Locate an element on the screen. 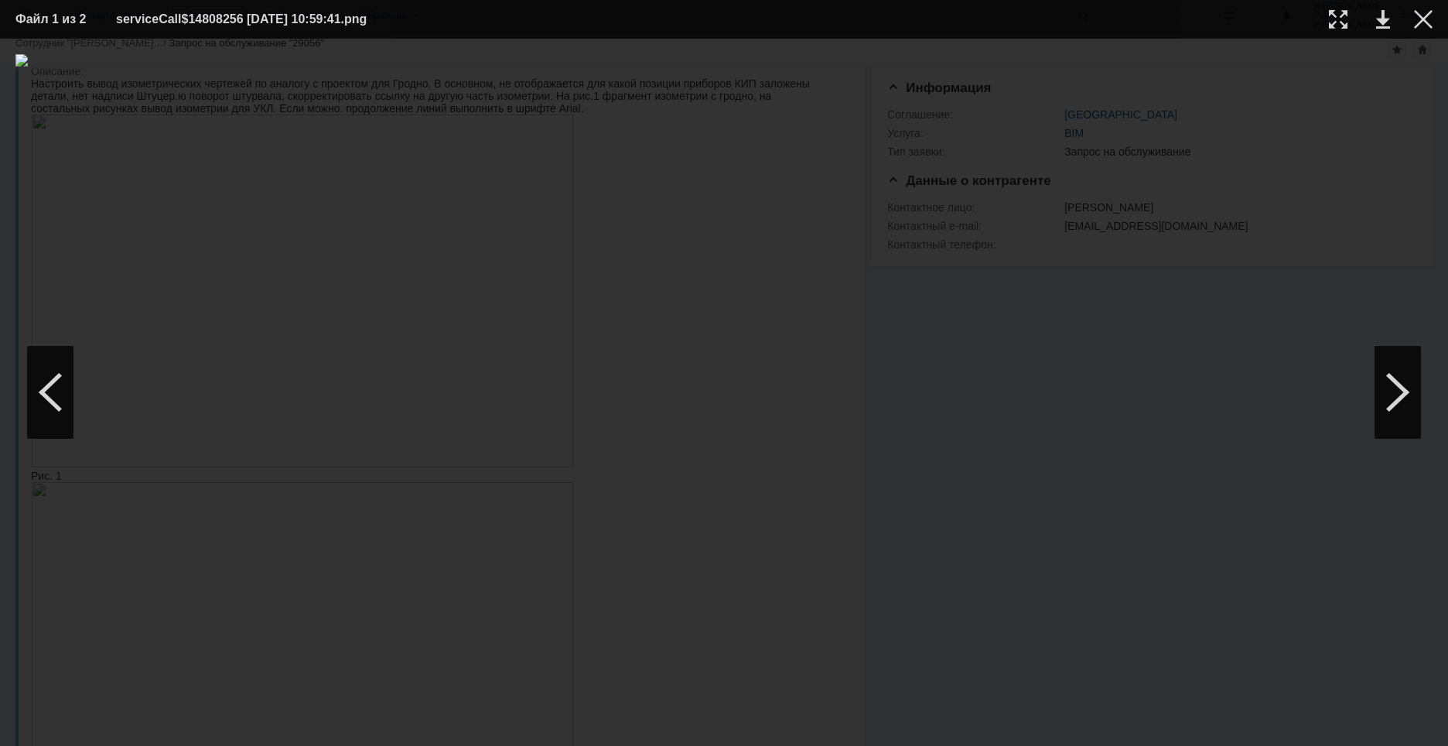 The height and width of the screenshot is (746, 1448). div: Скачать файл is located at coordinates (1383, 19).